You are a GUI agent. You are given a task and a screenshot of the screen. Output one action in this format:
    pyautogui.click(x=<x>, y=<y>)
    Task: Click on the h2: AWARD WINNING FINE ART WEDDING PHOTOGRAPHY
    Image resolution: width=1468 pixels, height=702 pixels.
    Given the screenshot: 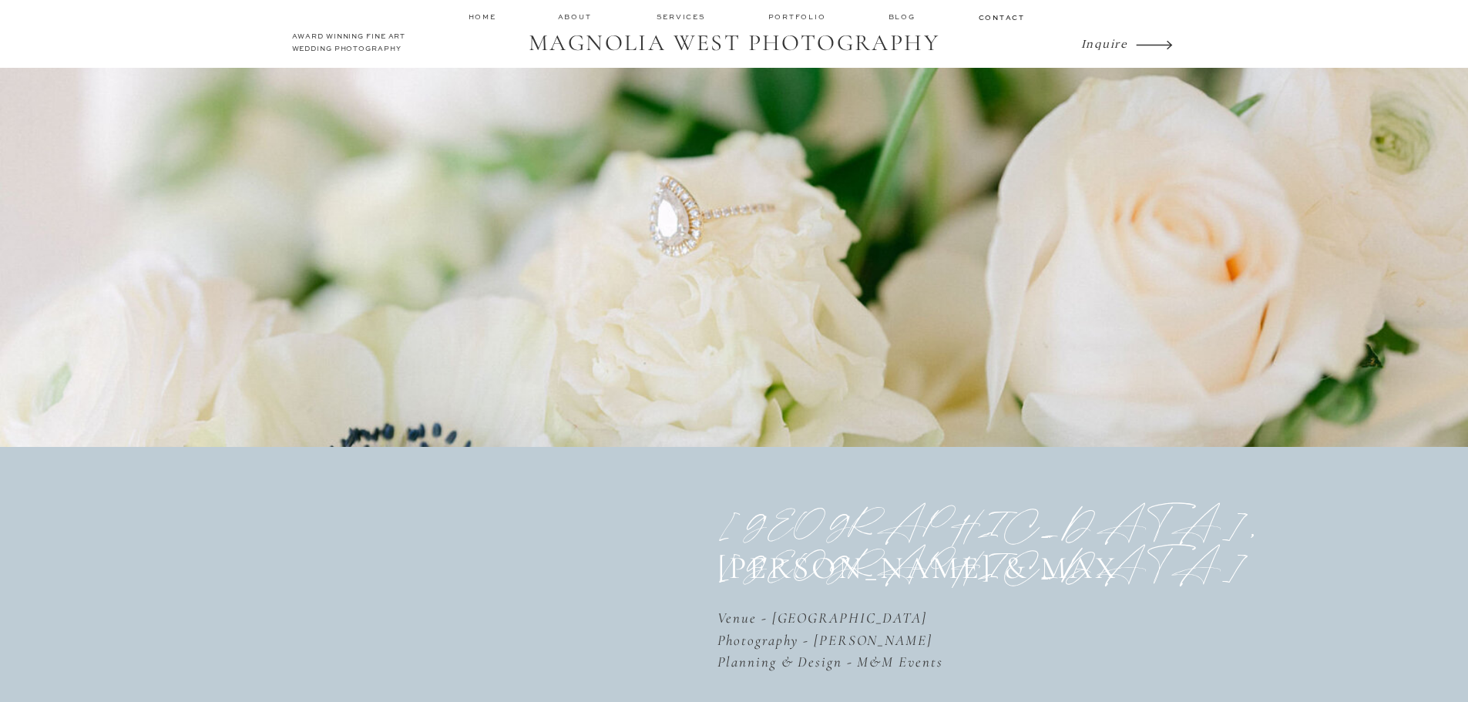 What is the action you would take?
    pyautogui.click(x=360, y=45)
    